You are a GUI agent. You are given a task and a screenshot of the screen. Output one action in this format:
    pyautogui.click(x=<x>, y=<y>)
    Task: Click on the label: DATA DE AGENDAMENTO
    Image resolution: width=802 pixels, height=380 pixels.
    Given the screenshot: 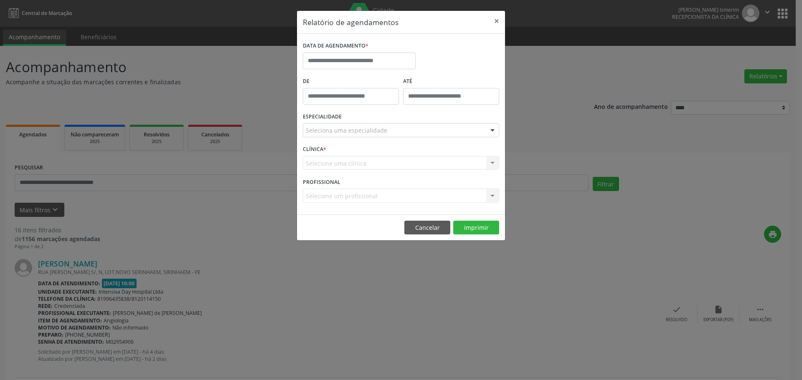 What is the action you would take?
    pyautogui.click(x=335, y=46)
    